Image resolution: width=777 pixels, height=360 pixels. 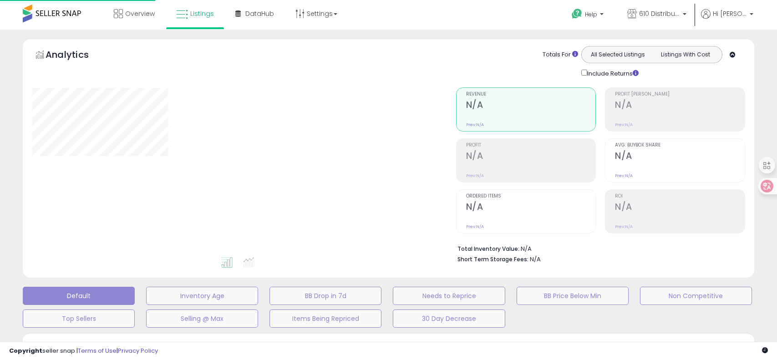 What do you see at coordinates (202, 319) in the screenshot?
I see `button: Selling @ Max` at bounding box center [202, 319].